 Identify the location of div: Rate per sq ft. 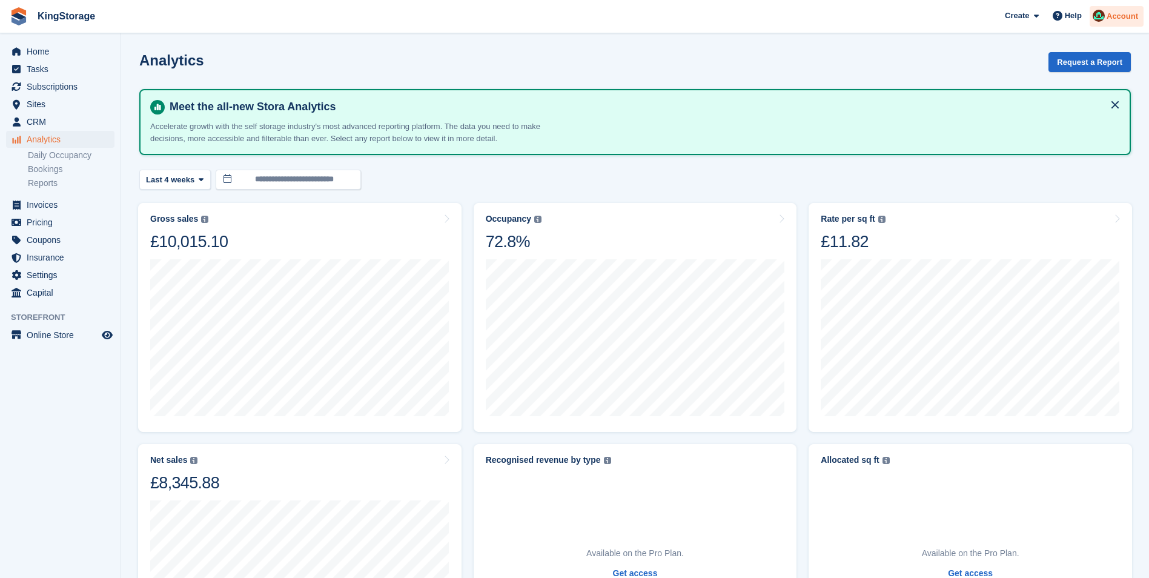
(848, 219).